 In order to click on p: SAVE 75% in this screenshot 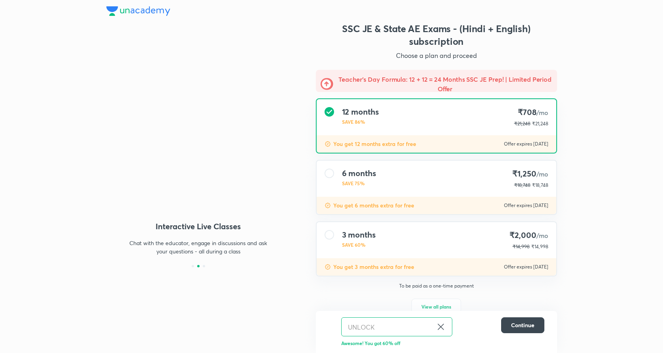, I will do `click(359, 183)`.